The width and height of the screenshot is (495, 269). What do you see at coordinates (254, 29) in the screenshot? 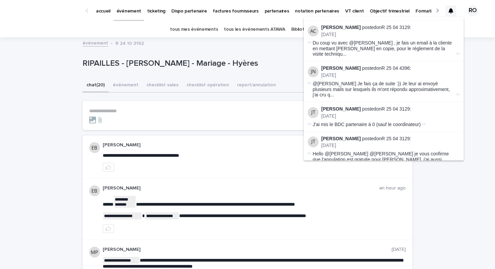
I see `a: tous les événements ATAWA` at bounding box center [254, 29].